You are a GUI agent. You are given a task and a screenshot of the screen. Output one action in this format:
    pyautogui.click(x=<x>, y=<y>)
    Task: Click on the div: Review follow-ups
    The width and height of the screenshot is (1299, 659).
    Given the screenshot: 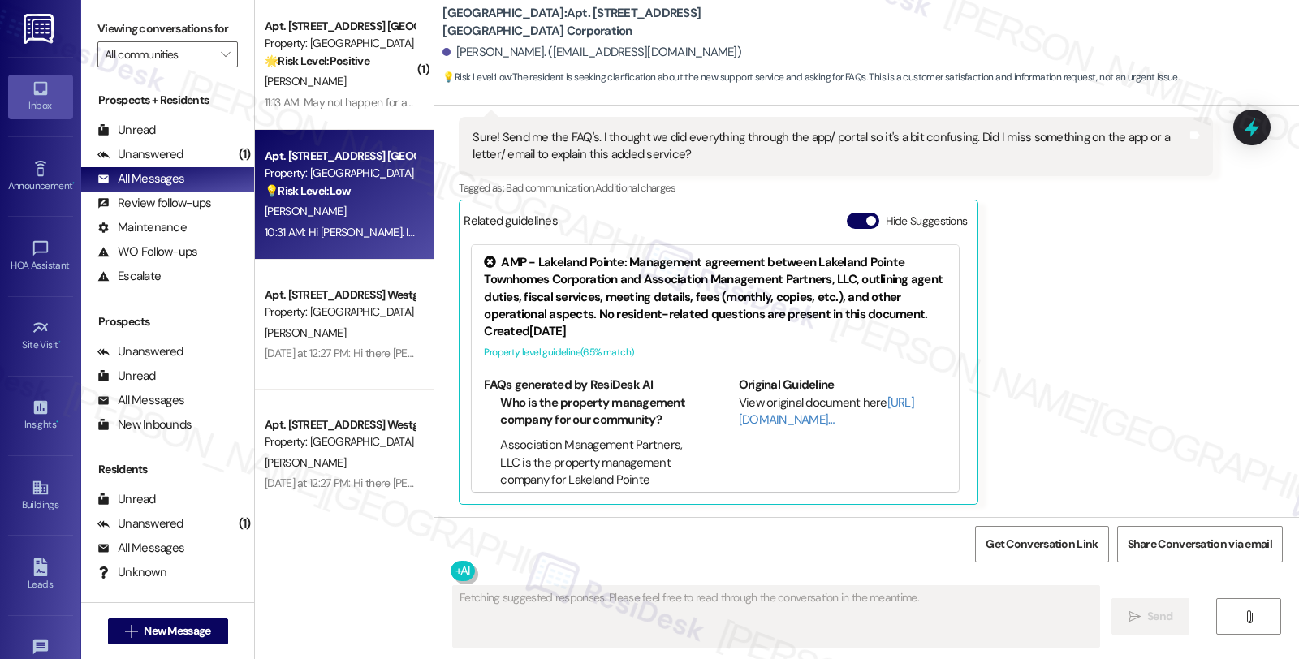 What is the action you would take?
    pyautogui.click(x=154, y=203)
    